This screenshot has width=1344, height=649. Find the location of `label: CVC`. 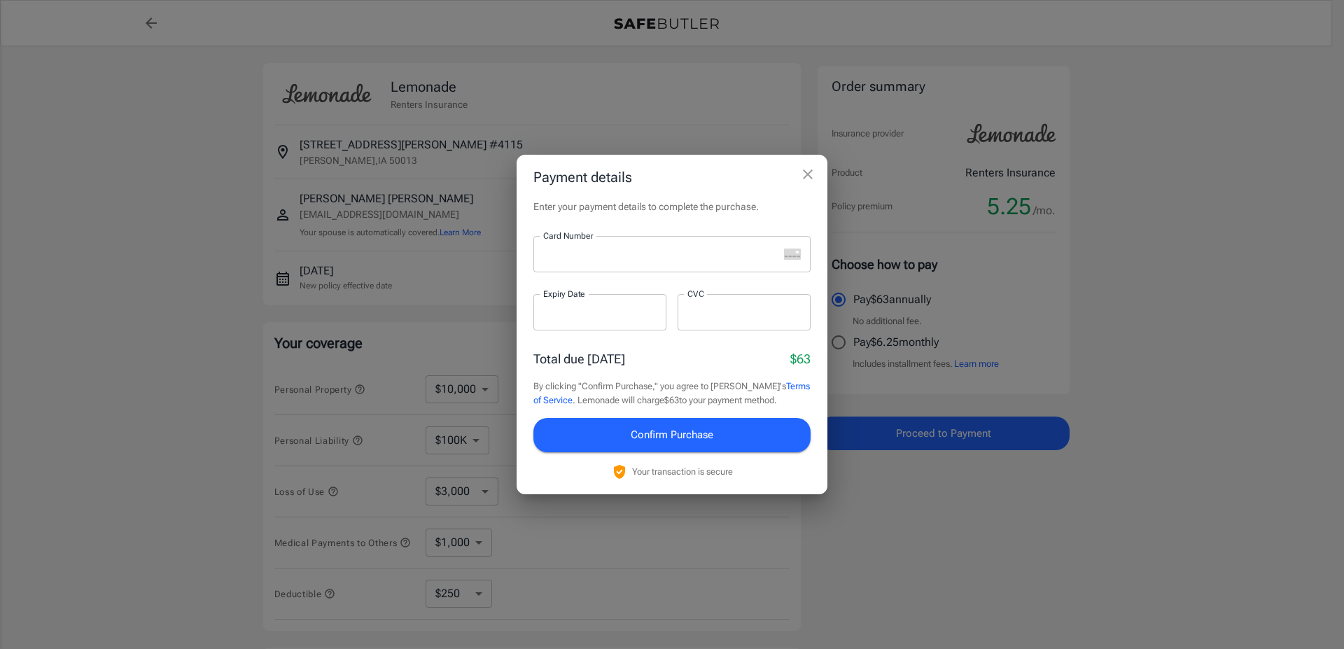

label: CVC is located at coordinates (696, 293).